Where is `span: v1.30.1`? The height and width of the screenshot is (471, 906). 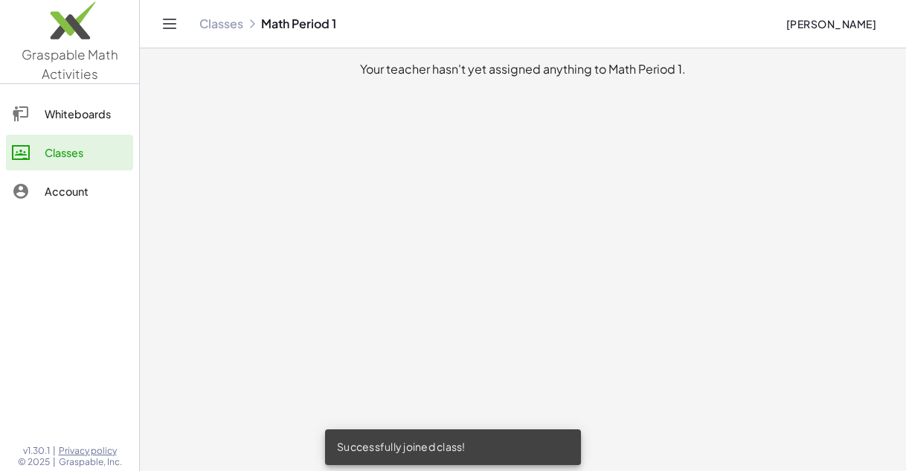
span: v1.30.1 is located at coordinates (36, 451).